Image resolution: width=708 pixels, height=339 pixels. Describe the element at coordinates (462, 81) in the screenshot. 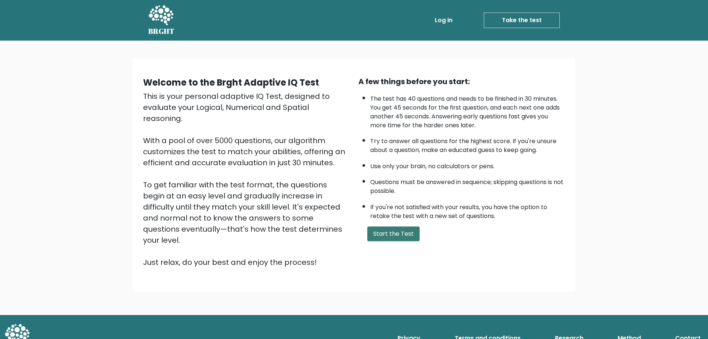

I see `div: A few things before you start:` at that location.